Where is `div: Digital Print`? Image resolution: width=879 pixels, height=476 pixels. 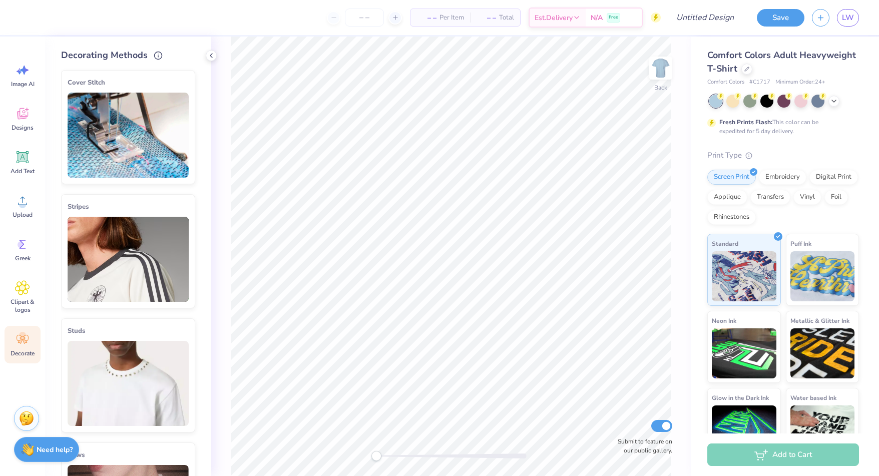 div: Digital Print is located at coordinates (833, 177).